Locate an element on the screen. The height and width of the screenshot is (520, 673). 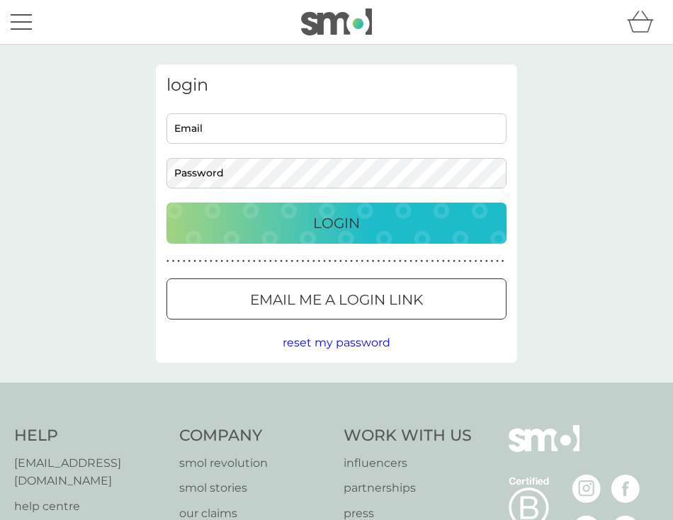
img: visit the smol Instagram page is located at coordinates (587, 489).